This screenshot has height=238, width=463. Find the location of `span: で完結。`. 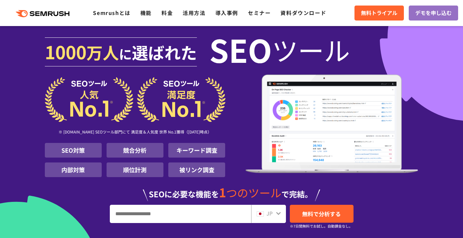

span: で完結。 is located at coordinates (297, 193).